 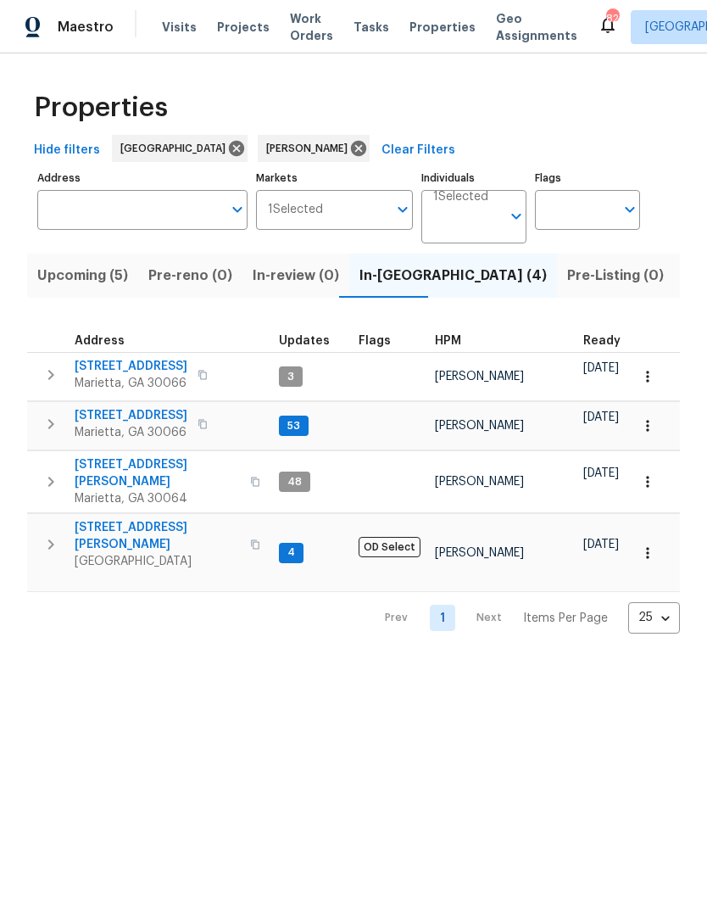 I want to click on span: Pre-reno (0), so click(x=190, y=276).